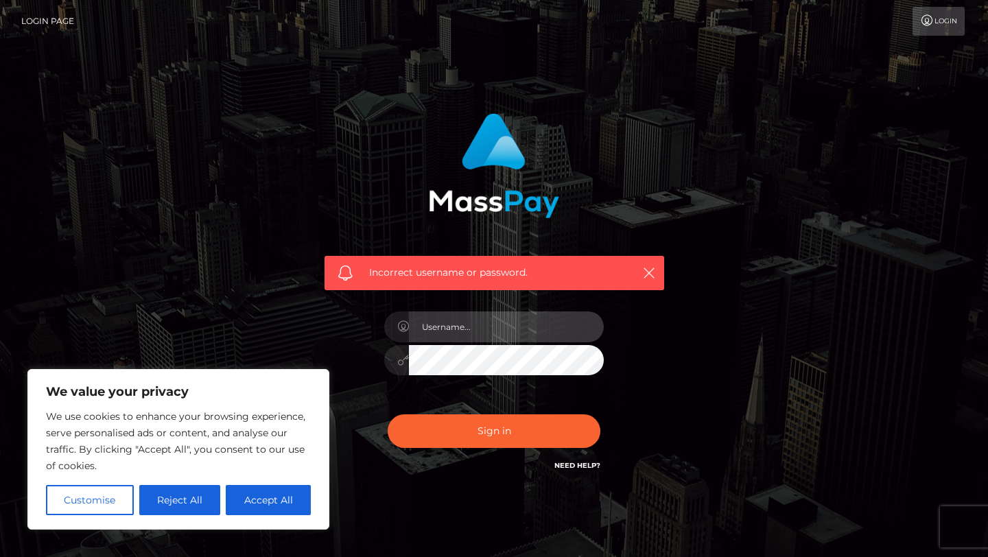 The height and width of the screenshot is (557, 988). What do you see at coordinates (180, 500) in the screenshot?
I see `button: Reject All` at bounding box center [180, 500].